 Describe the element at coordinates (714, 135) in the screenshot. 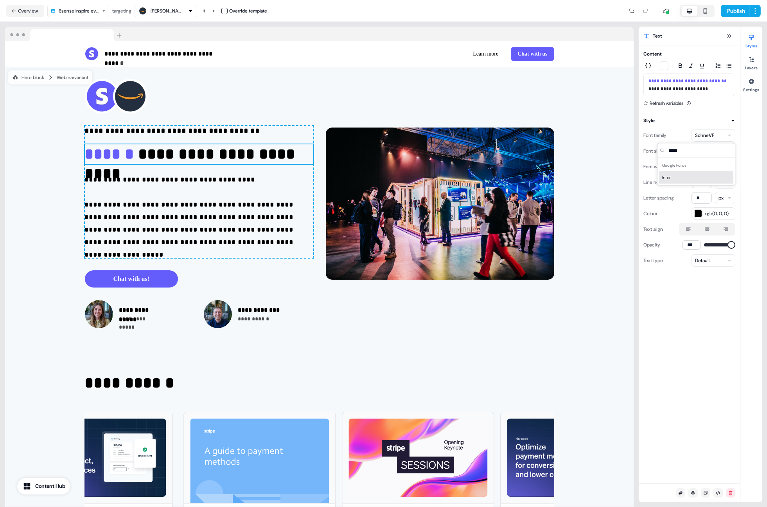

I see `button: SohneVF` at that location.